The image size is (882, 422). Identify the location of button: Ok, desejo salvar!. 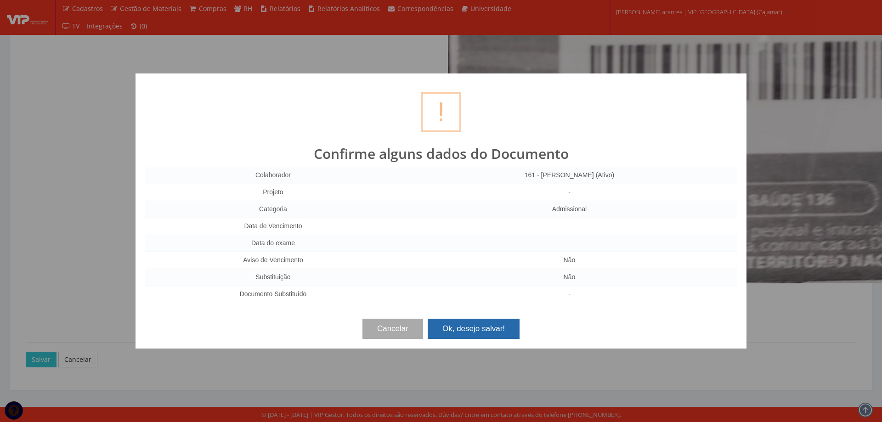
(474, 329).